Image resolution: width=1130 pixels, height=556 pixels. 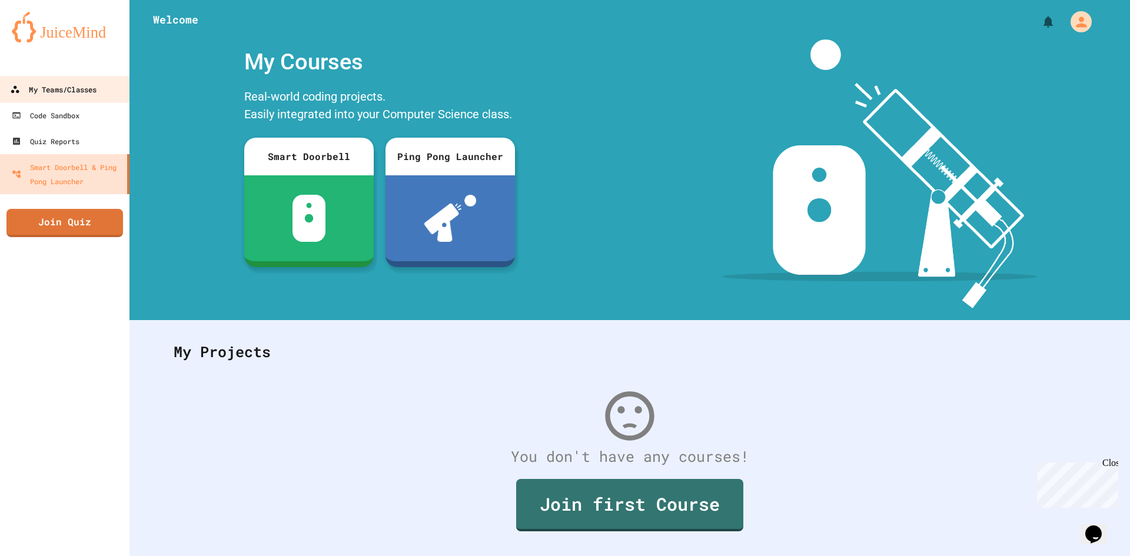 I want to click on div: Smart Doorbell & Ping Pong Launcher, so click(x=67, y=174).